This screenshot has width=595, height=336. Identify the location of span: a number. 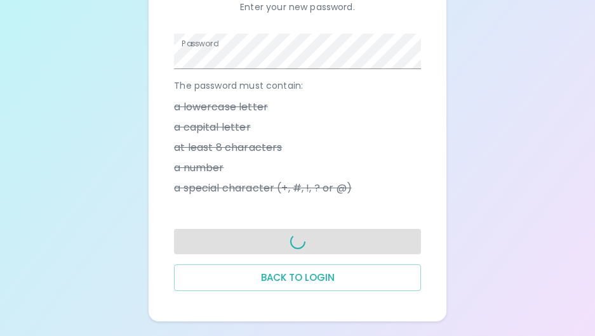
(199, 168).